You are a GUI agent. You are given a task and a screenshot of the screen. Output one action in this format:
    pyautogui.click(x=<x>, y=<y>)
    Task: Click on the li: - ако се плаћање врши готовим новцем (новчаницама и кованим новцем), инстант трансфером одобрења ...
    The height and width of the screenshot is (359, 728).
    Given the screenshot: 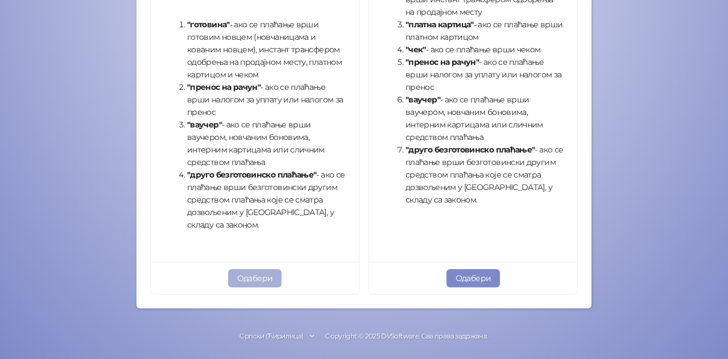 What is the action you would take?
    pyautogui.click(x=266, y=49)
    